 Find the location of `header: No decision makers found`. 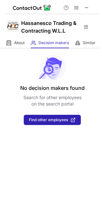

header: No decision makers found is located at coordinates (52, 88).